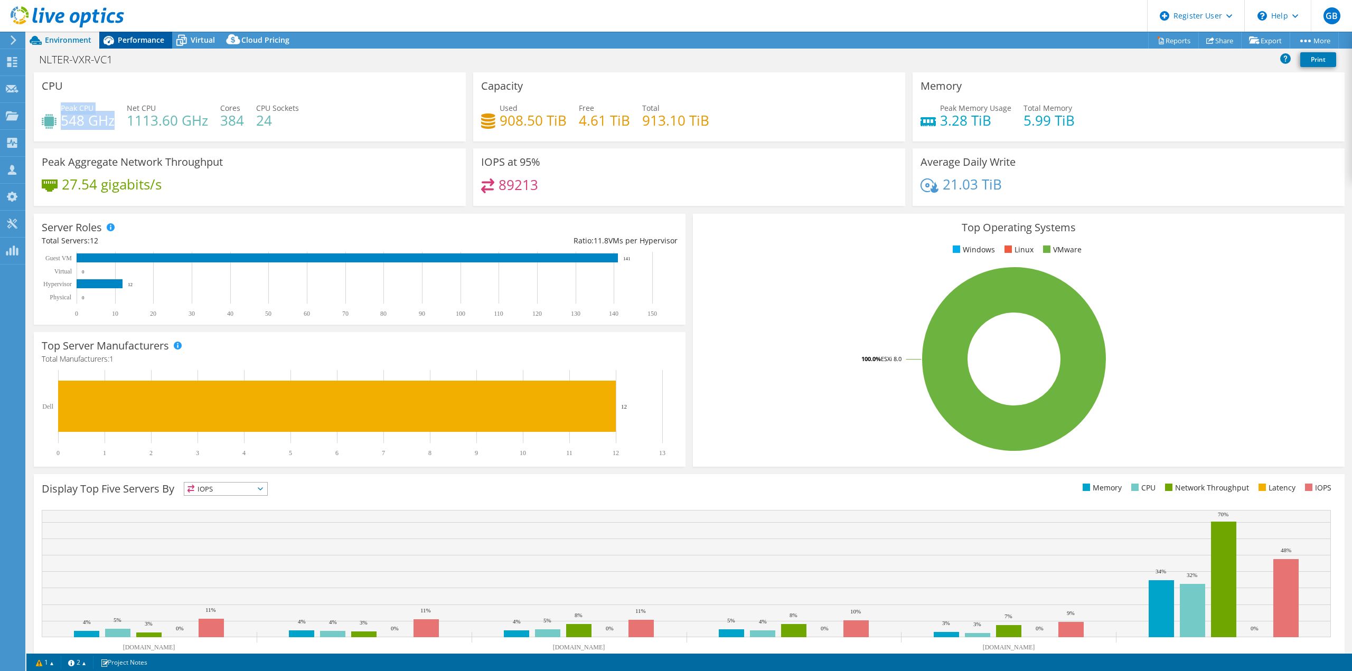  What do you see at coordinates (77, 108) in the screenshot?
I see `span: Peak CPU` at bounding box center [77, 108].